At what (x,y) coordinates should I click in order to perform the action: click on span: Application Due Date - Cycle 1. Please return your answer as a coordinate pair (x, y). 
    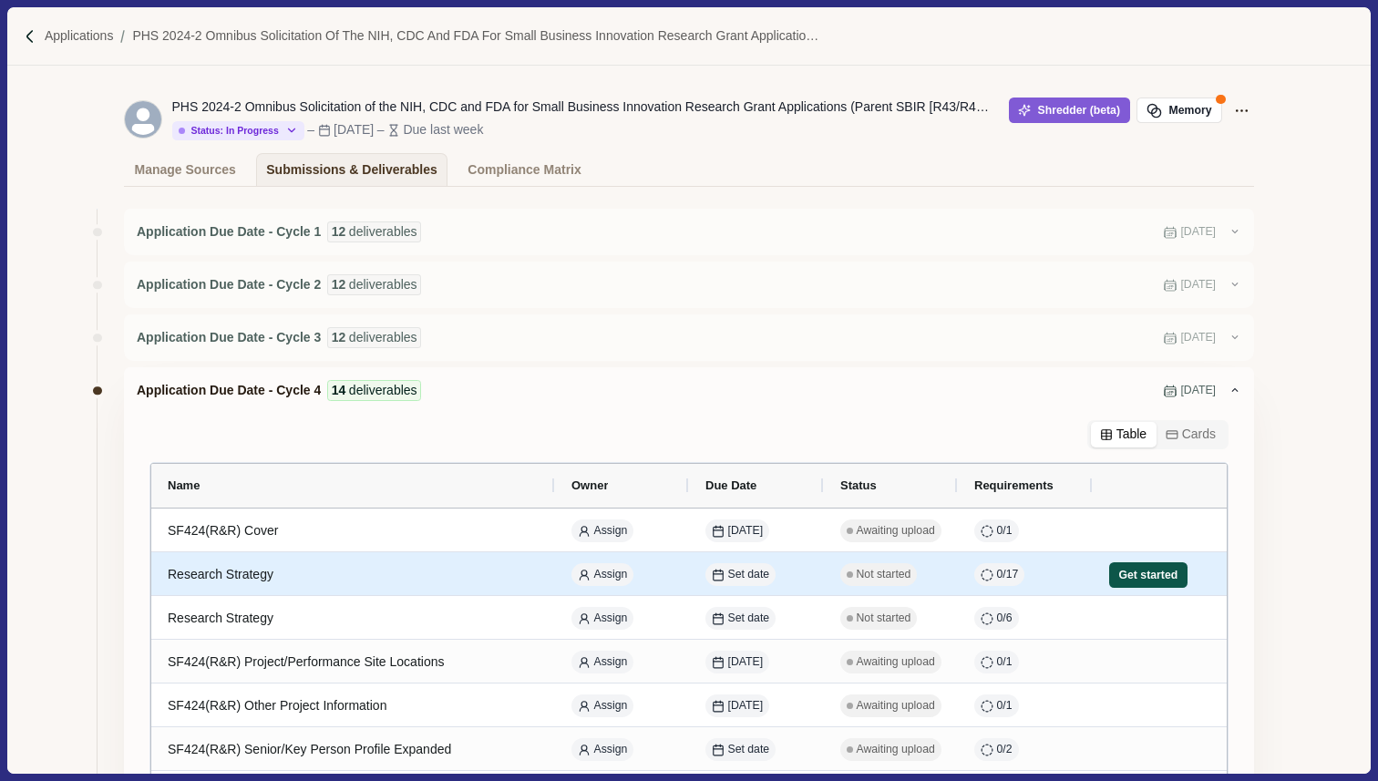
    Looking at the image, I should click on (229, 231).